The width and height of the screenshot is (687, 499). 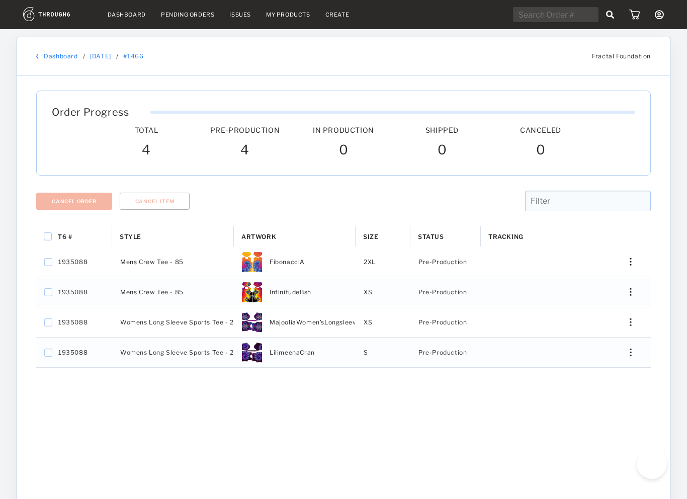 I want to click on span: LilimeenaCran, so click(x=292, y=353).